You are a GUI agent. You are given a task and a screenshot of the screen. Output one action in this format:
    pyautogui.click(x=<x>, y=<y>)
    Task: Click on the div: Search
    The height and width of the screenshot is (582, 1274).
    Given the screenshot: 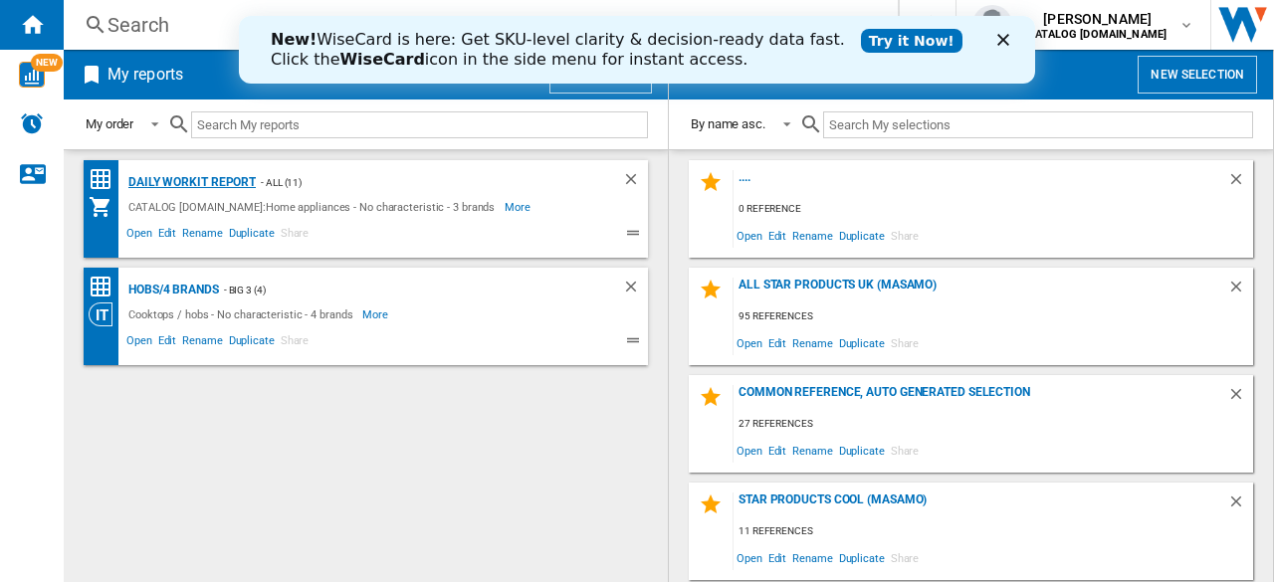 What is the action you would take?
    pyautogui.click(x=477, y=25)
    